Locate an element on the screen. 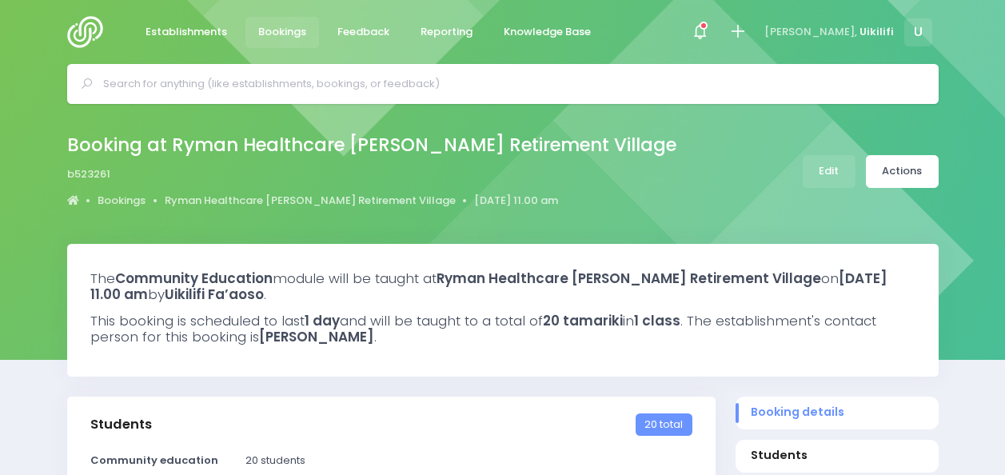  strong: Uikilifi Fa’aoso is located at coordinates (214, 294).